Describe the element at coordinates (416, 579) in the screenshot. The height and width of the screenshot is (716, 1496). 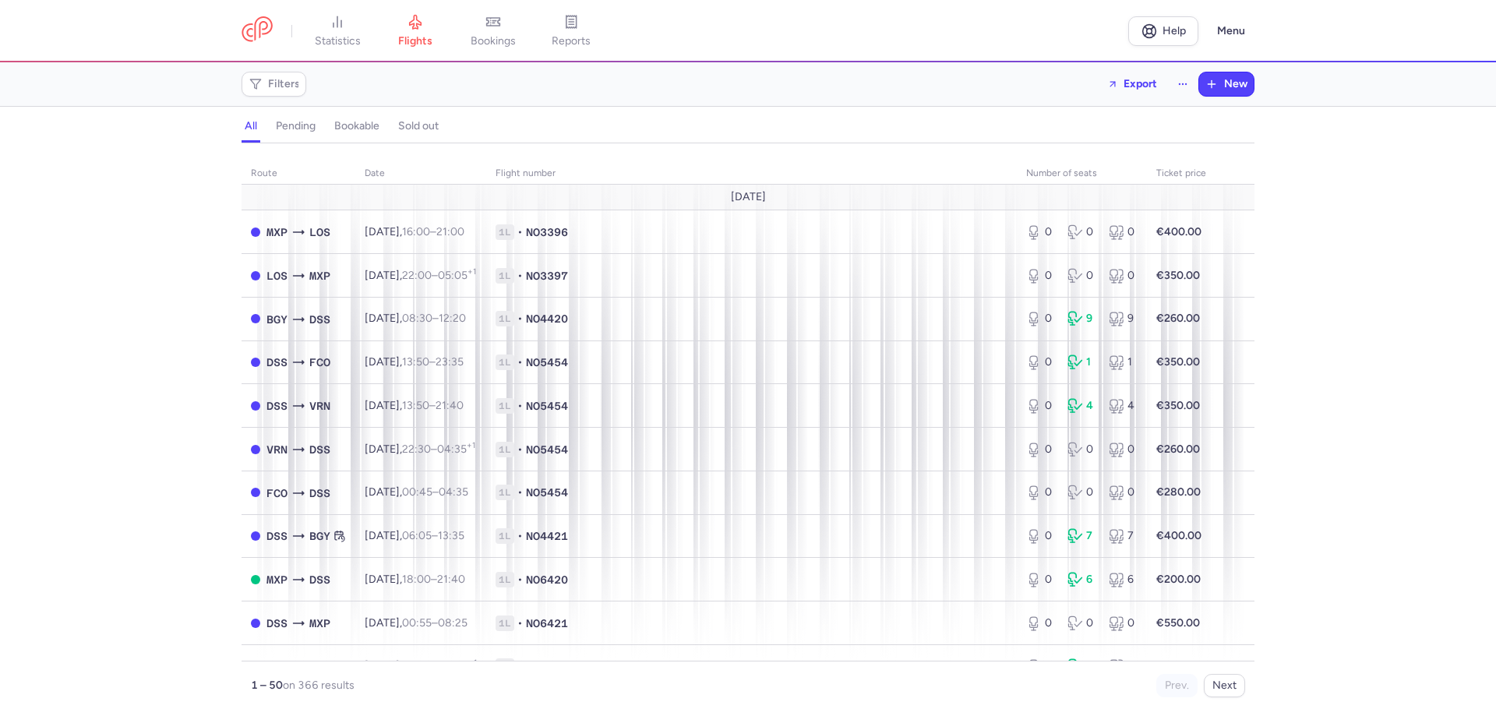
I see `time: 18:00` at that location.